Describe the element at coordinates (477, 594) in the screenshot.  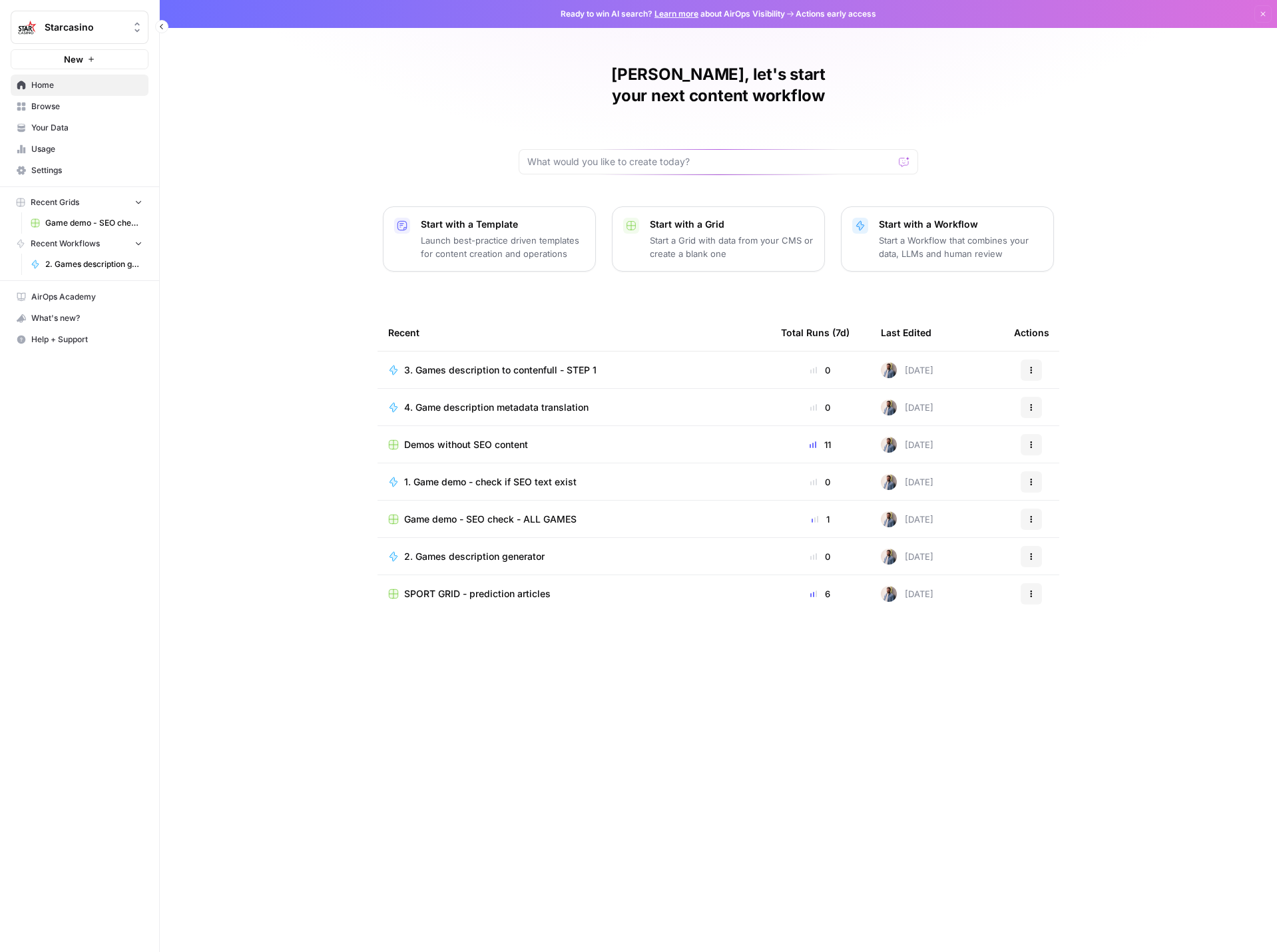
I see `span: SPORT GRID - prediction articles` at that location.